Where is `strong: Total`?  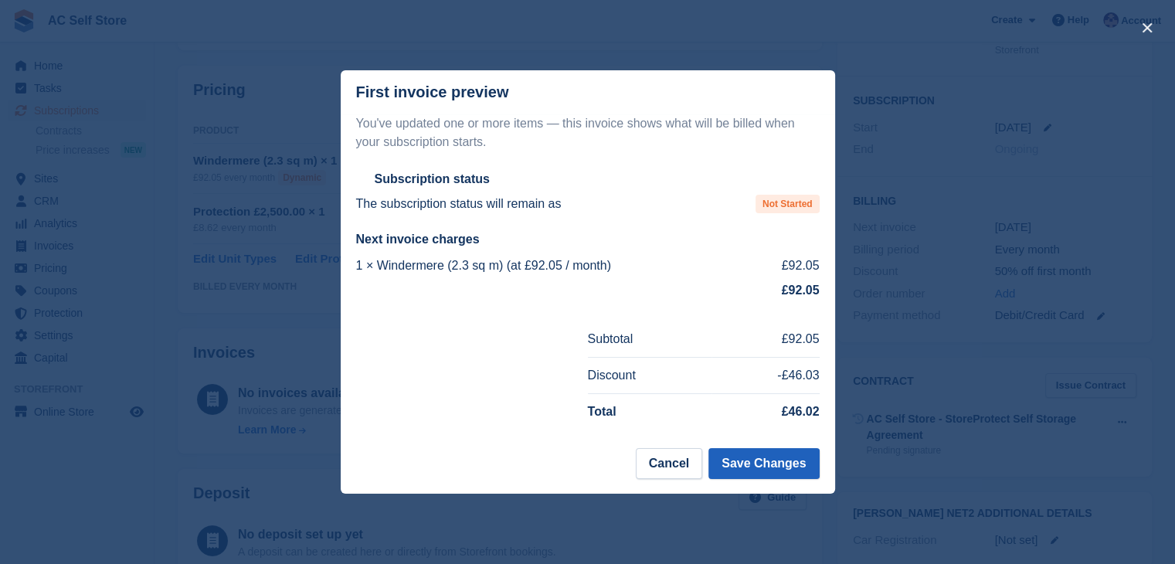
strong: Total is located at coordinates (602, 411).